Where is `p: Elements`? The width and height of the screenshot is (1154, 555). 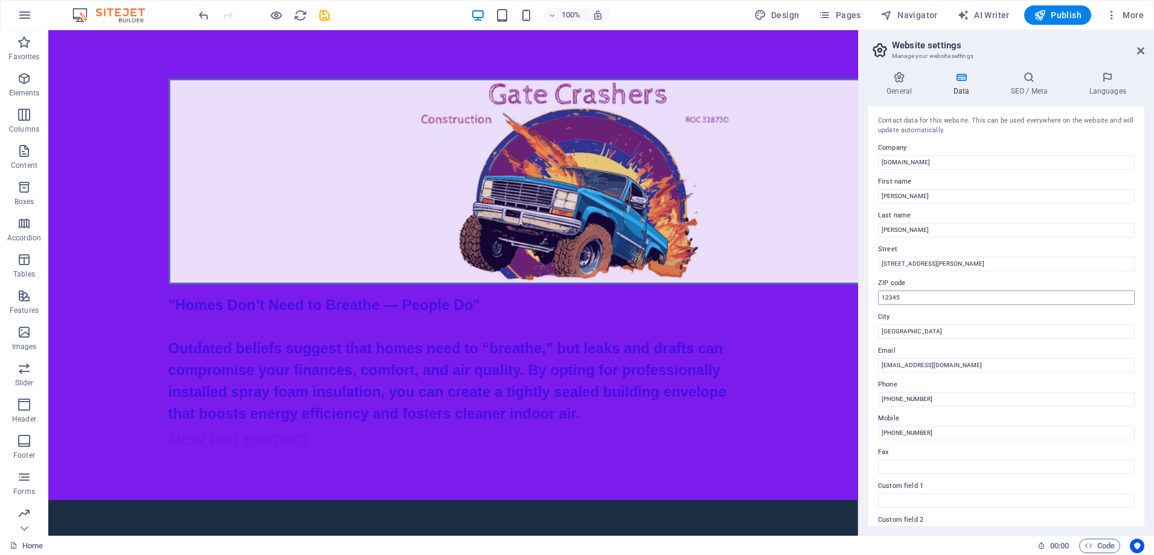 p: Elements is located at coordinates (24, 93).